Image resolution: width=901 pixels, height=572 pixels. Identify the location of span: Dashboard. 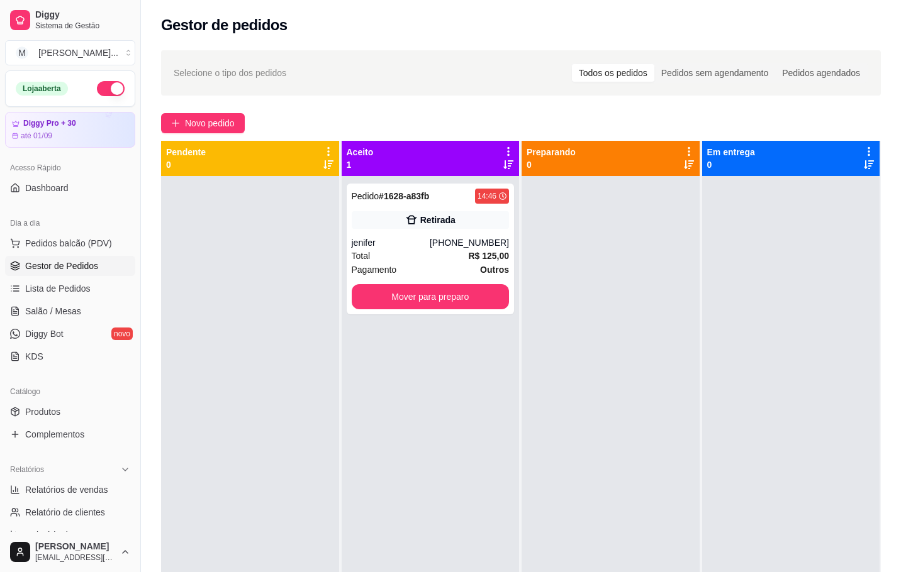
(47, 188).